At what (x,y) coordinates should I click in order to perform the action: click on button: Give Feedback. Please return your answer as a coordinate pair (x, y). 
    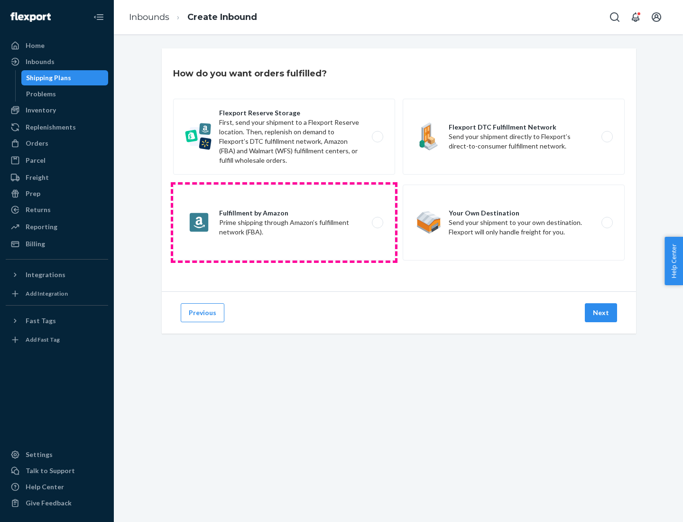
    Looking at the image, I should click on (57, 503).